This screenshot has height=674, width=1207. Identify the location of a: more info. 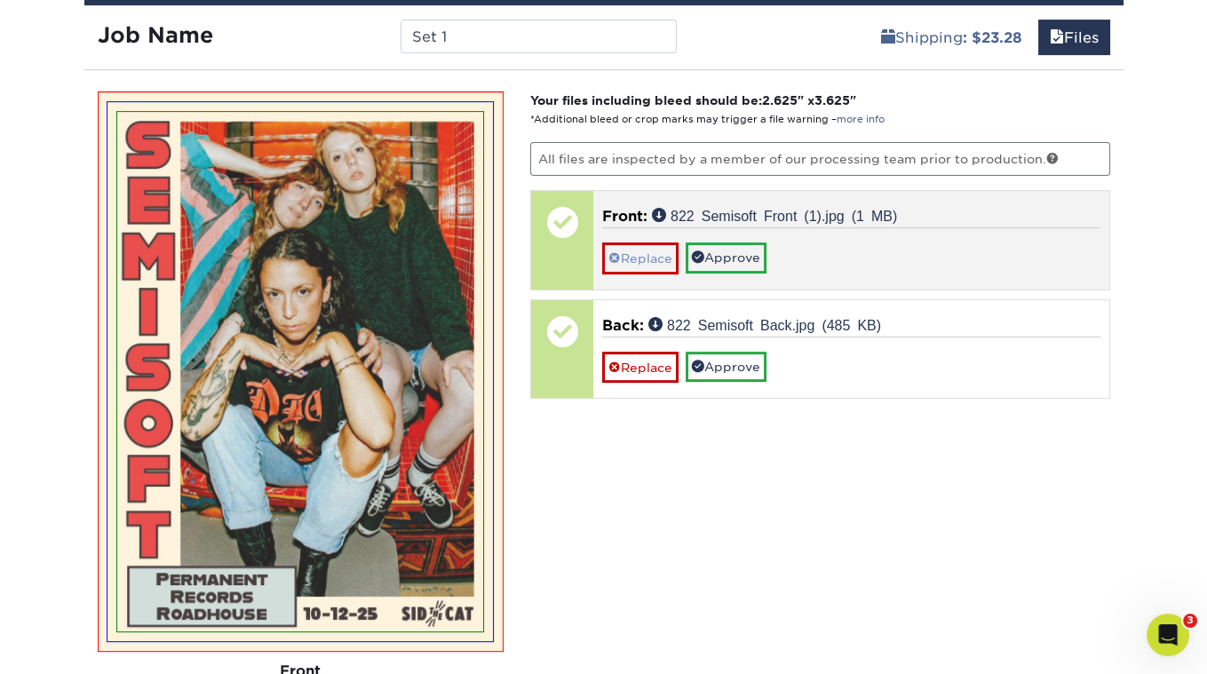
(861, 119).